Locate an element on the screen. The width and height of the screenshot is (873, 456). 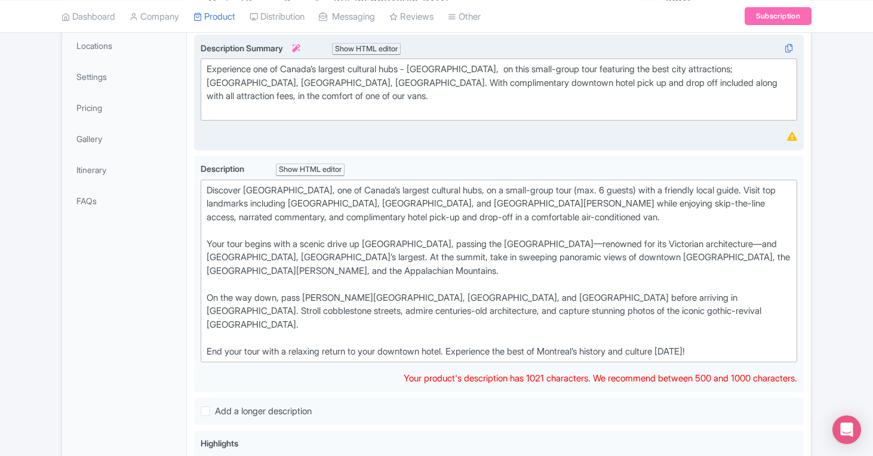
span: Description is located at coordinates (223, 168).